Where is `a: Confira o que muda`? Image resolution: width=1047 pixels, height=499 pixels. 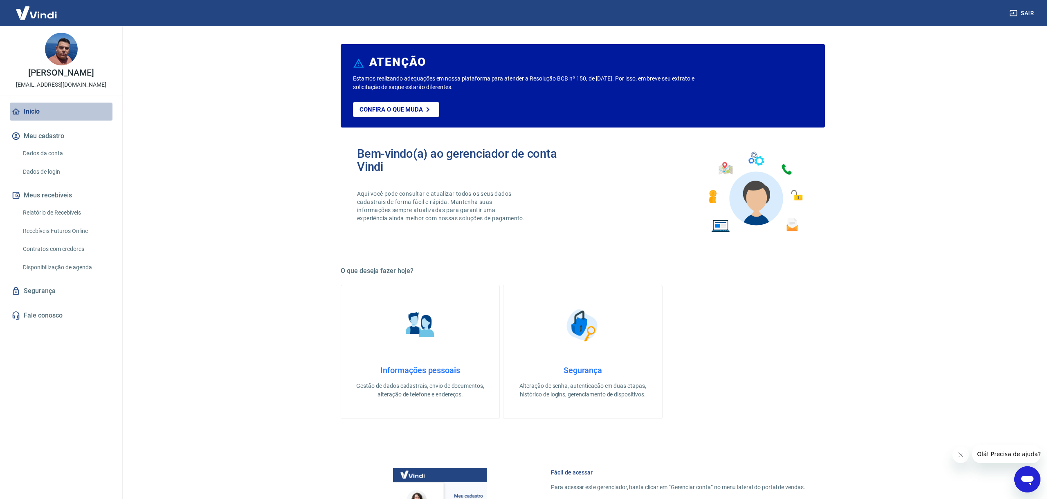 a: Confira o que muda is located at coordinates (396, 110).